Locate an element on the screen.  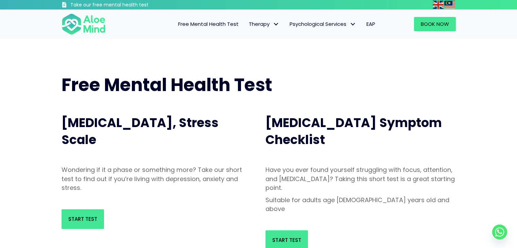
nav: Menu is located at coordinates (247, 24).